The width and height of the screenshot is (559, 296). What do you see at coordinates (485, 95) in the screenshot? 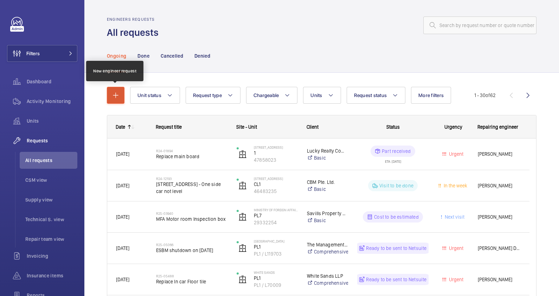
I see `span: 1 - 30 62` at bounding box center [485, 95].